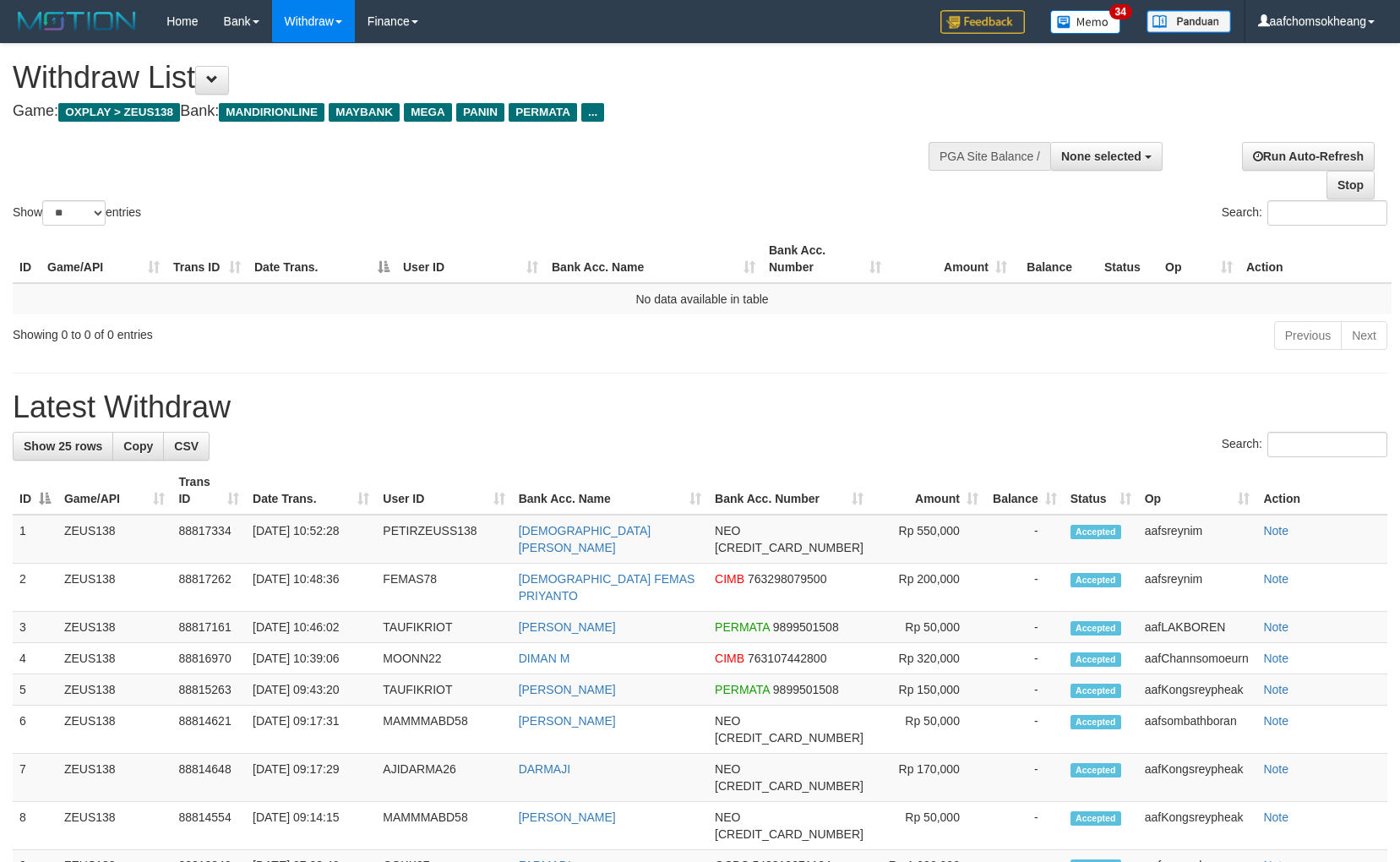 This screenshot has height=862, width=1400. I want to click on td: Rp 170,000, so click(927, 777).